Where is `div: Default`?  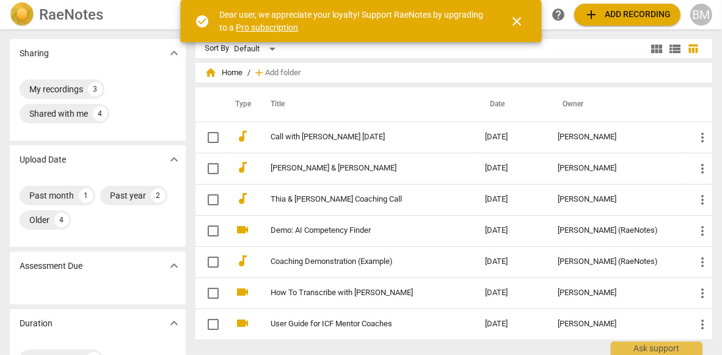 div: Default is located at coordinates (257, 49).